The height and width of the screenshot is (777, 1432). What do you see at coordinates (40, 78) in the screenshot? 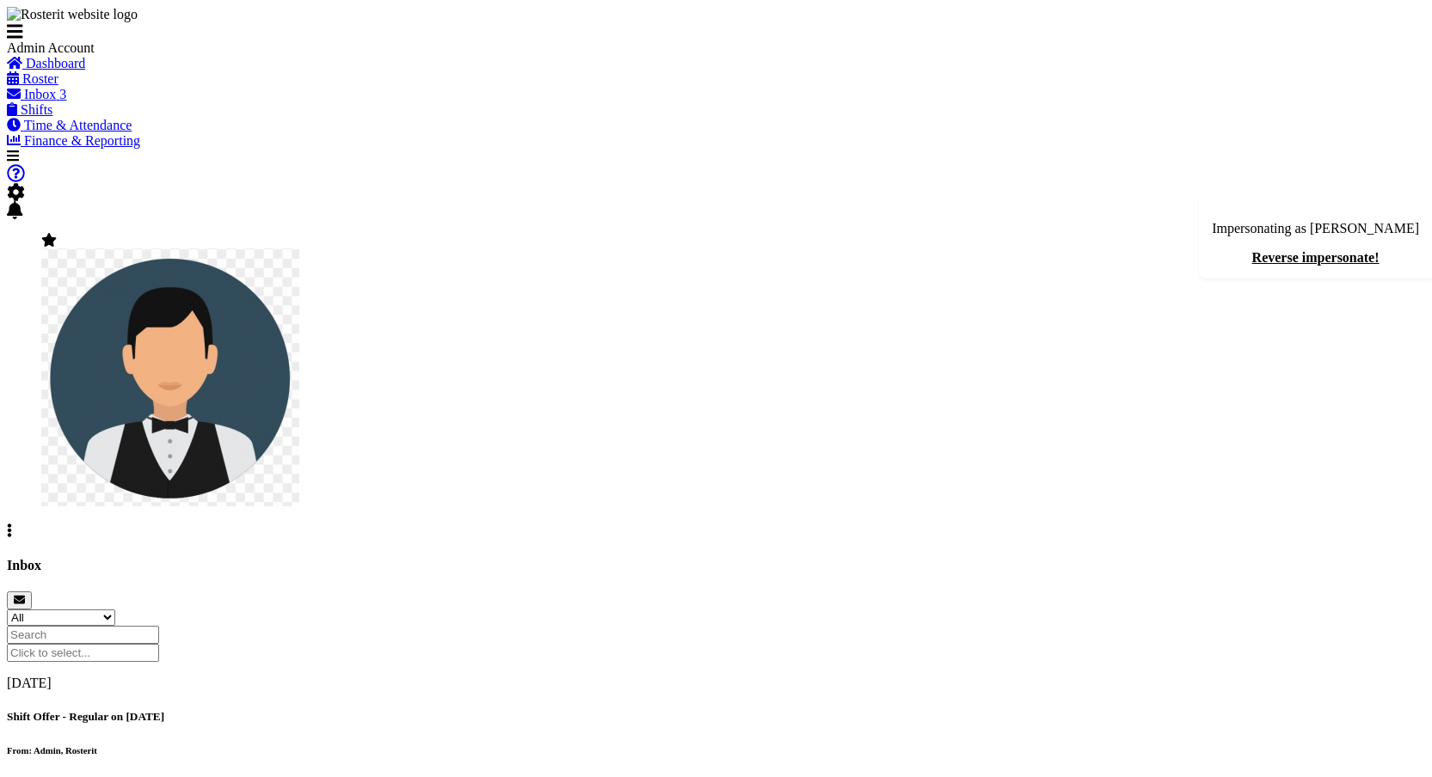
I see `span: Roster` at bounding box center [40, 78].